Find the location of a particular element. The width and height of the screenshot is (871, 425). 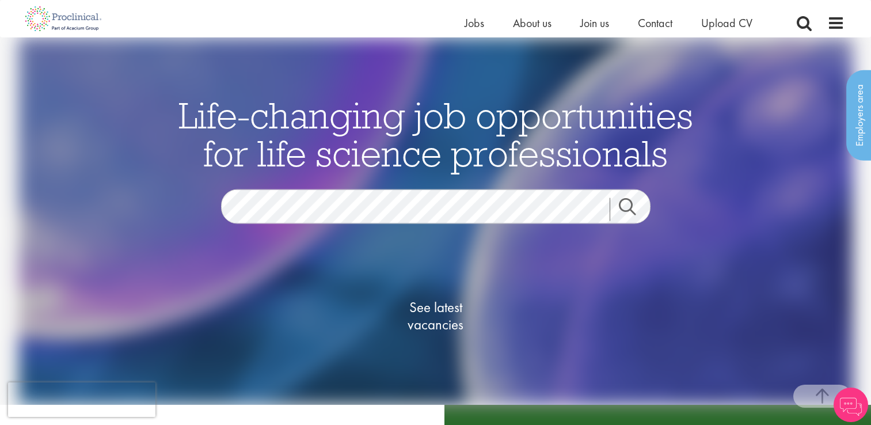

a: About us is located at coordinates (532, 23).